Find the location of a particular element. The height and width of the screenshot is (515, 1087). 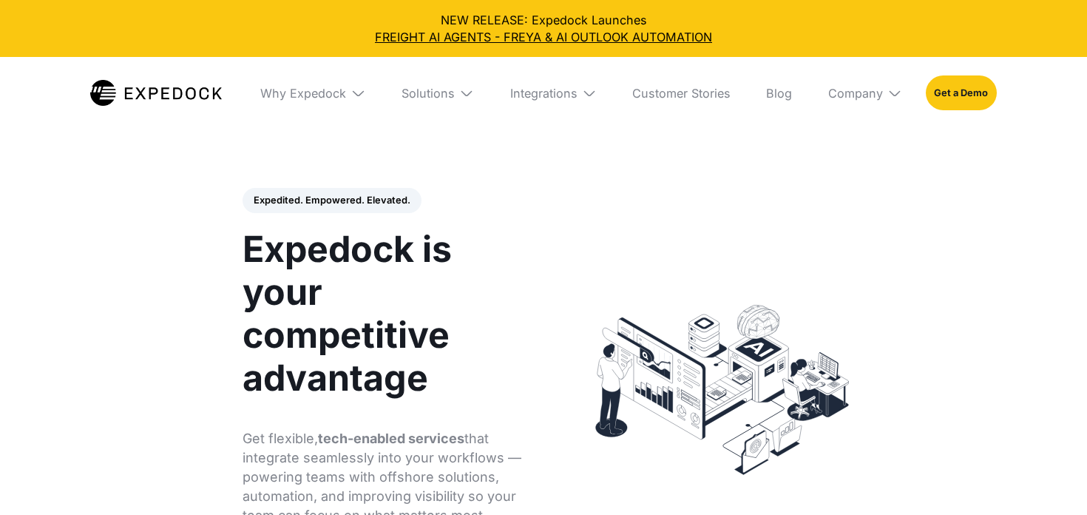

a: Get a Demo is located at coordinates (961, 92).